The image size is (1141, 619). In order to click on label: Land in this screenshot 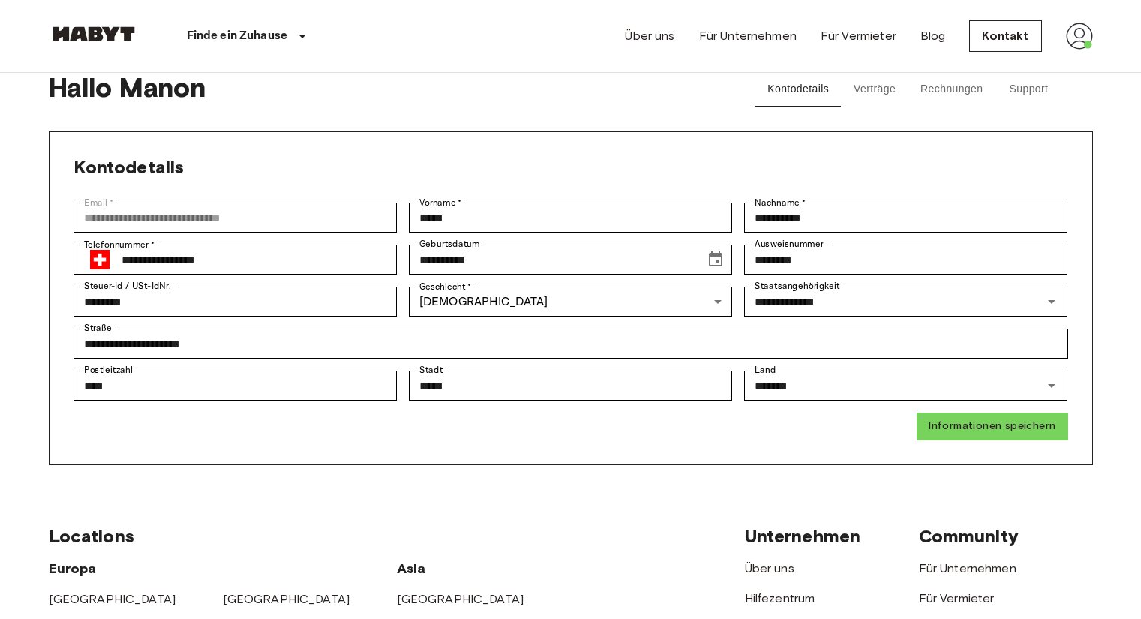, I will do `click(765, 370)`.